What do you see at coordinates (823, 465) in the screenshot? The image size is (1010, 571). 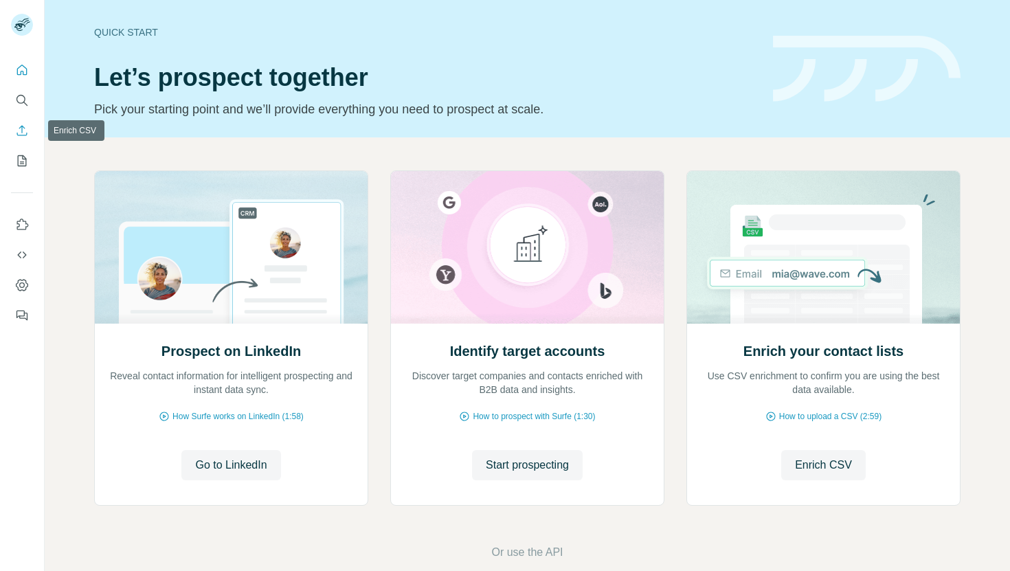 I see `span: Enrich CSV` at bounding box center [823, 465].